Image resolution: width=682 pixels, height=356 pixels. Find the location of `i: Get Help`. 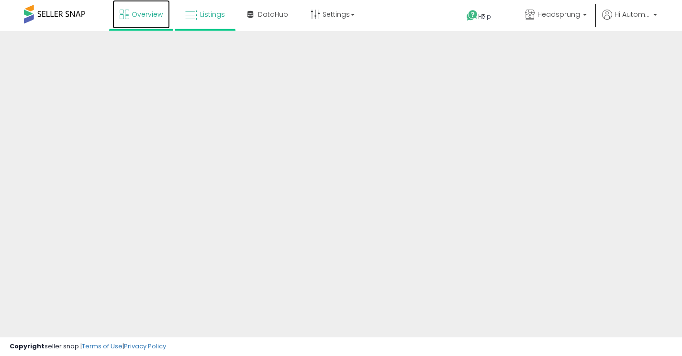

i: Get Help is located at coordinates (472, 15).